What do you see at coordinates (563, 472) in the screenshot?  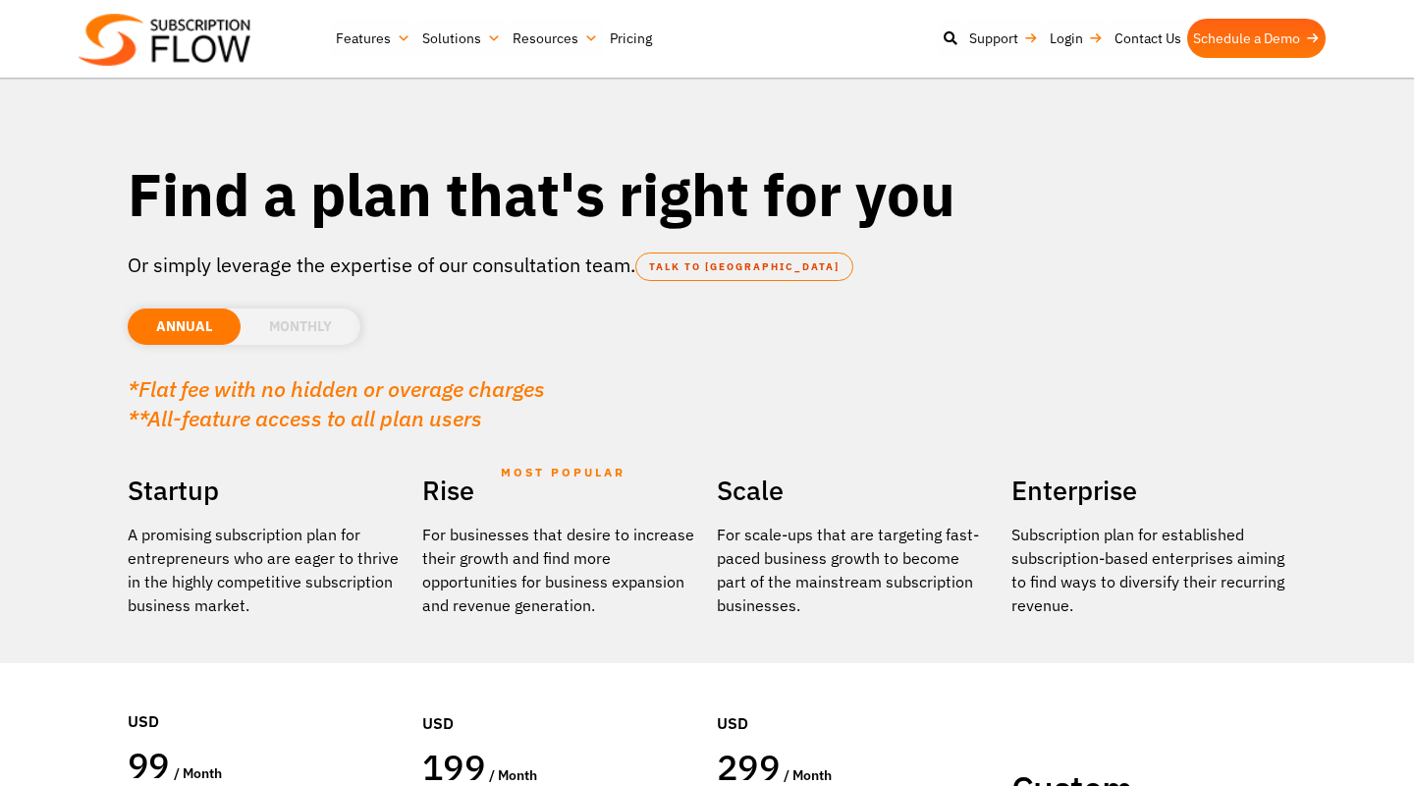 I see `span: MOST POPULAR` at bounding box center [563, 472].